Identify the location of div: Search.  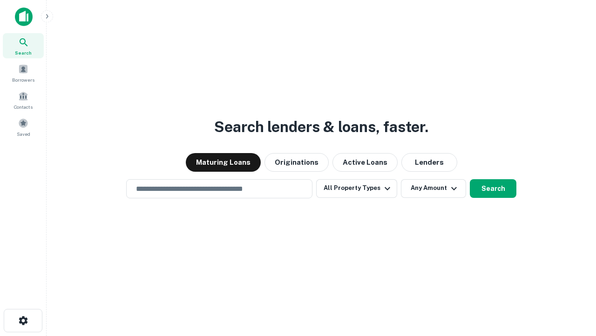
(23, 46).